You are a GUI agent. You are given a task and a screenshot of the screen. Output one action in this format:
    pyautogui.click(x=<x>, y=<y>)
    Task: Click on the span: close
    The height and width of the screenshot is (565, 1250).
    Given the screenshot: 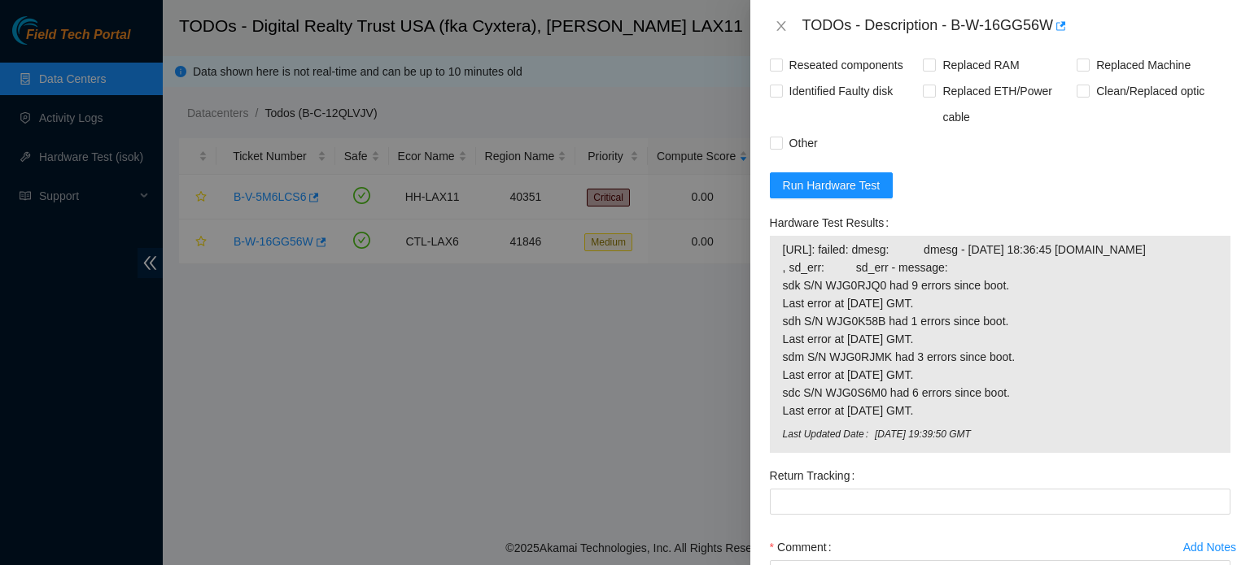 What is the action you would take?
    pyautogui.click(x=781, y=26)
    